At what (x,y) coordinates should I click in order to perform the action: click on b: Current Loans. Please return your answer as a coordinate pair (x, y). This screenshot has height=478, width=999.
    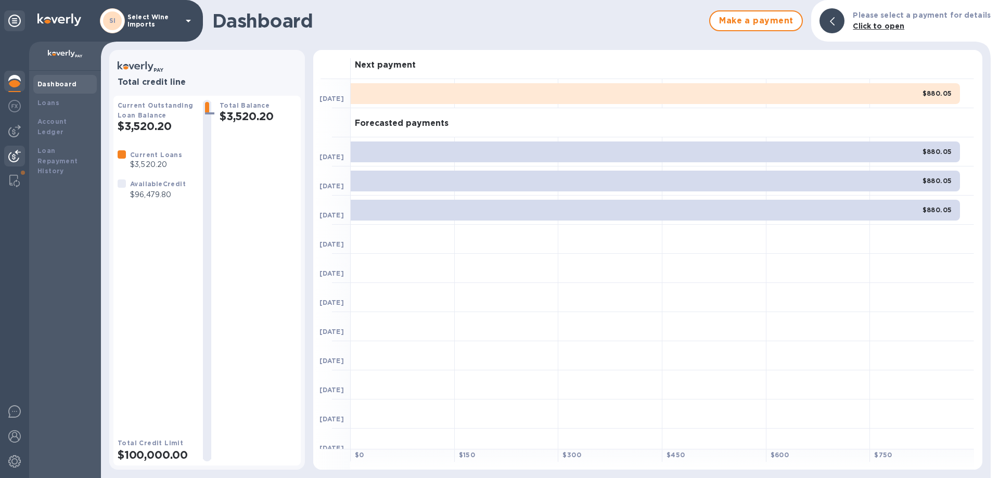
    Looking at the image, I should click on (156, 154).